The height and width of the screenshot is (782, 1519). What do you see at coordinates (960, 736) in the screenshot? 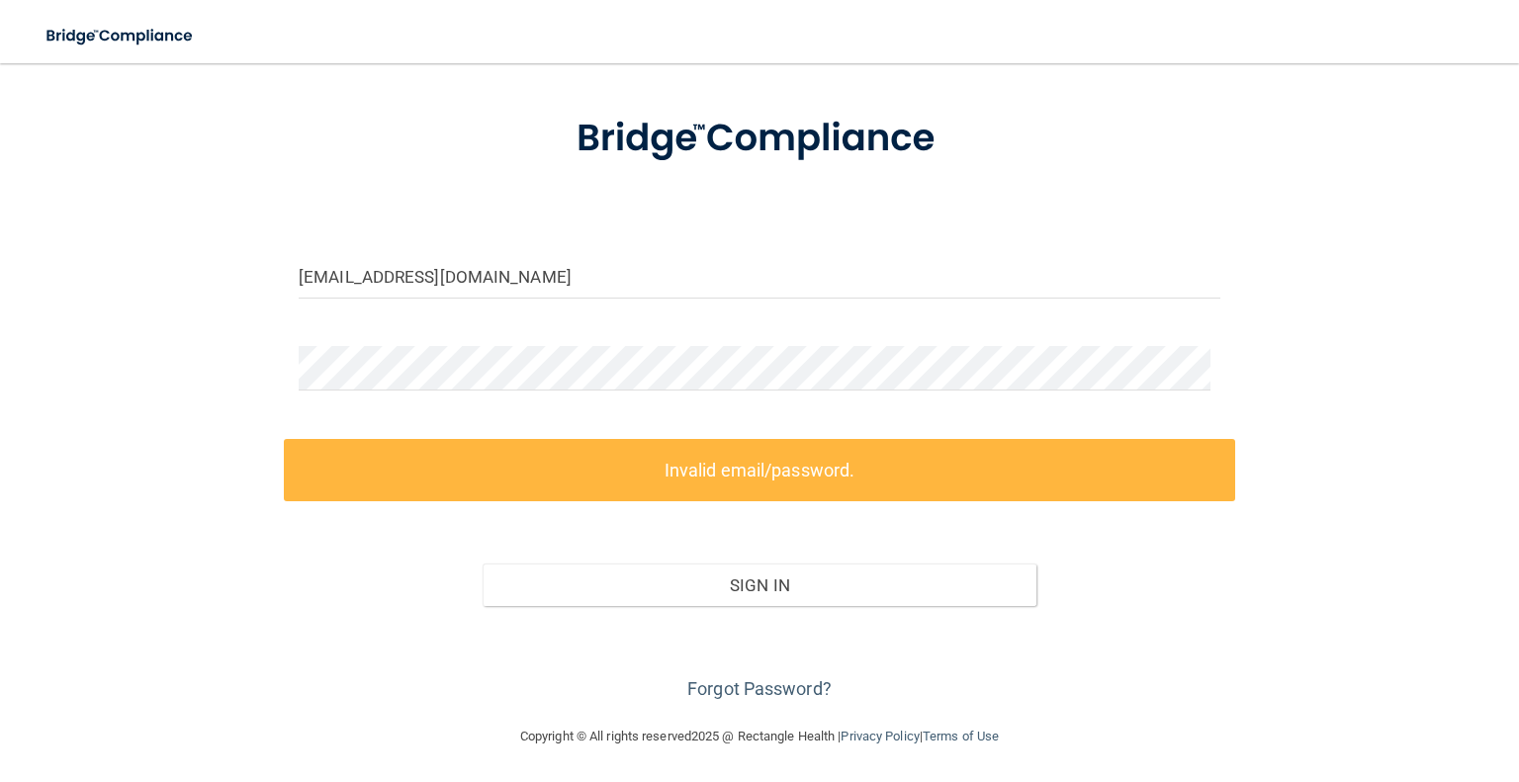
I see `a: Terms of Use` at bounding box center [960, 736].